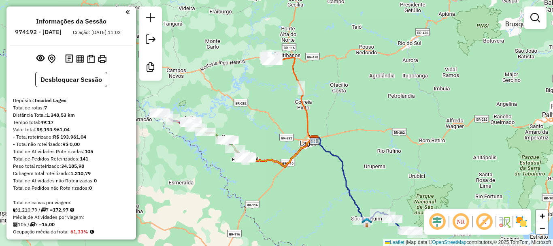  I want to click on div: Total de rotas:, so click(71, 108).